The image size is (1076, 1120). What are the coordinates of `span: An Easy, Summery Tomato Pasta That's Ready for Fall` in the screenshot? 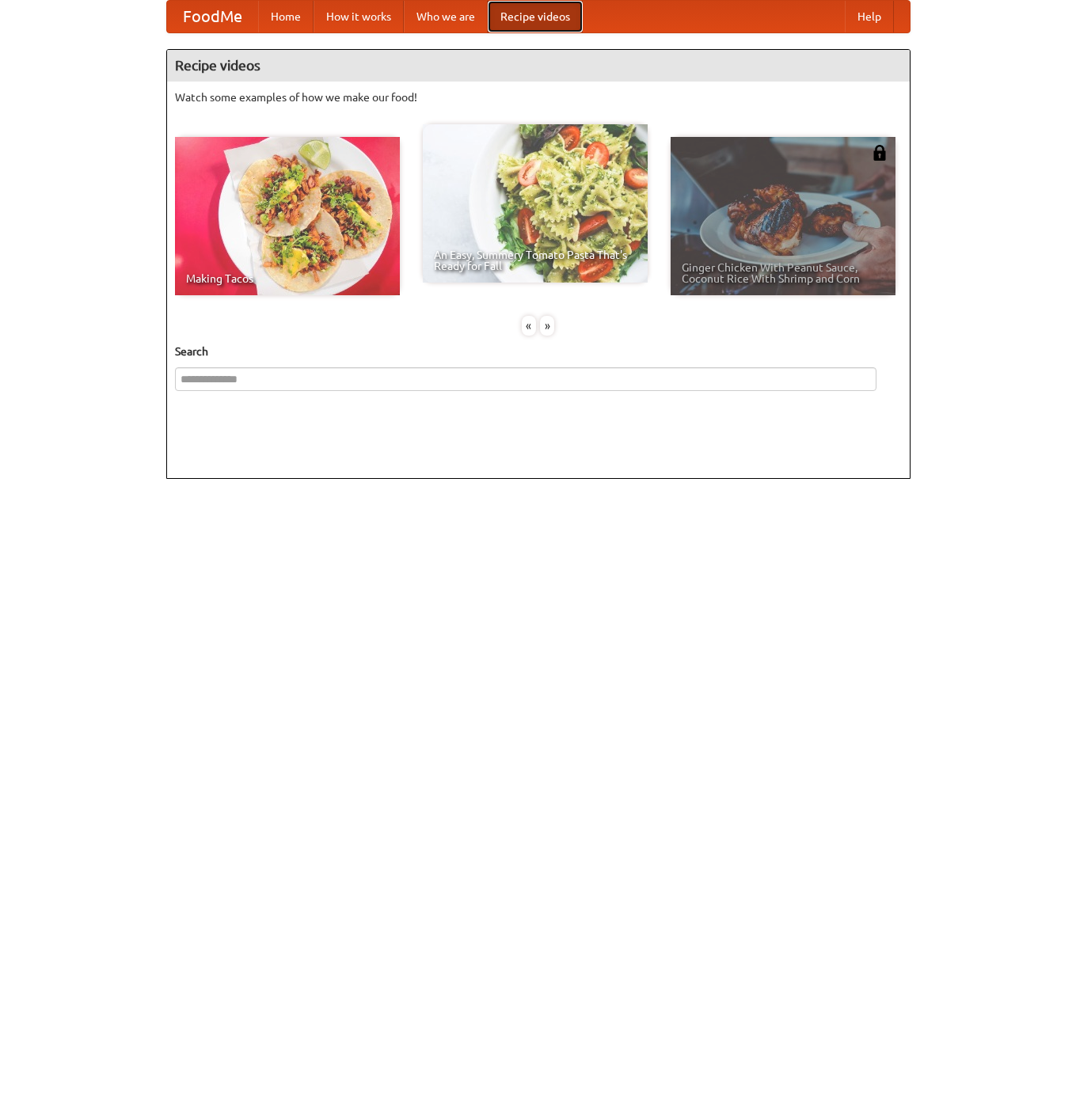 It's located at (536, 260).